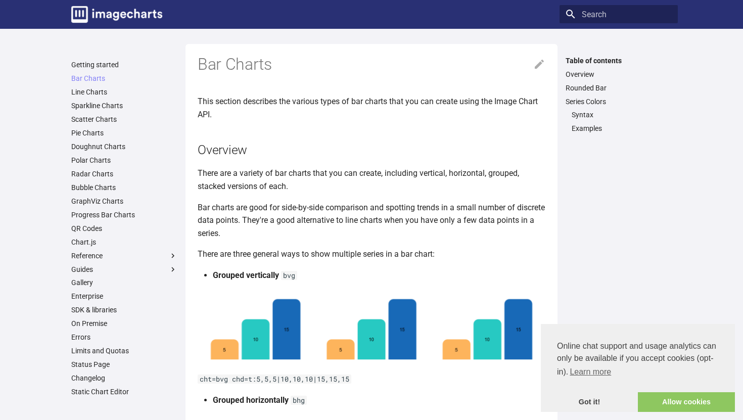  What do you see at coordinates (274, 379) in the screenshot?
I see `code: cht=bvg chd=t:5,5,5|10,10,10|15,15,15` at bounding box center [274, 379].